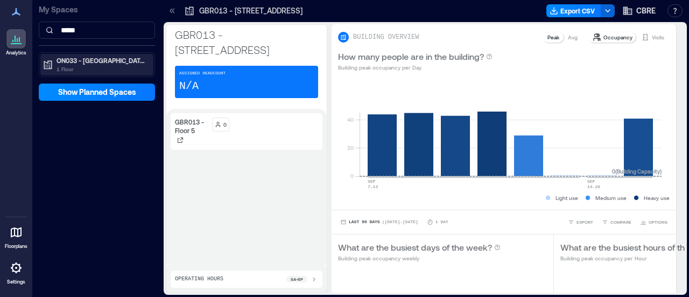 The height and width of the screenshot is (297, 689). Describe the element at coordinates (611, 198) in the screenshot. I see `p: Medium use` at that location.